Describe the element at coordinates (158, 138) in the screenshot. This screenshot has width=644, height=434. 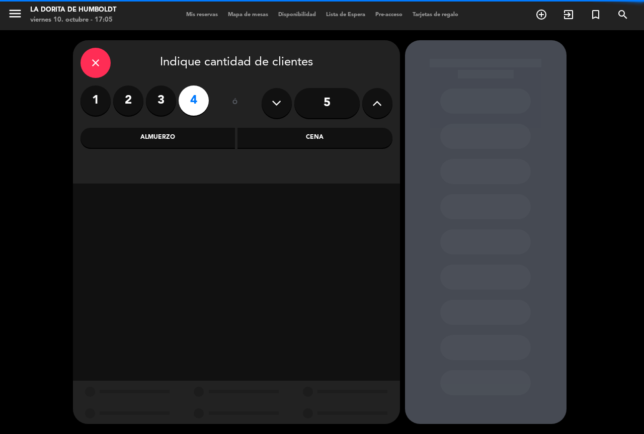
I see `div: Almuerzo` at that location.